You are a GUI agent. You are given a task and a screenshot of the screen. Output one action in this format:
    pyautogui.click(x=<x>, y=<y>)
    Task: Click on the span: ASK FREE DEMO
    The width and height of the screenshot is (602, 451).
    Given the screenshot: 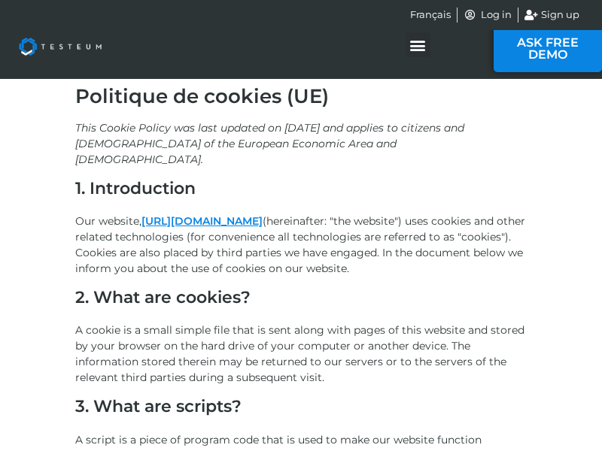 What is the action you would take?
    pyautogui.click(x=548, y=49)
    